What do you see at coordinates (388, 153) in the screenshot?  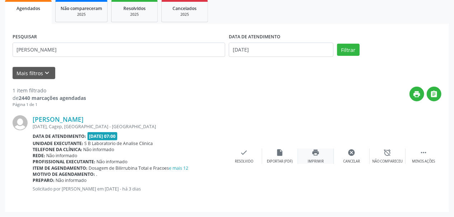 I see `i: alarm_off` at bounding box center [388, 153].